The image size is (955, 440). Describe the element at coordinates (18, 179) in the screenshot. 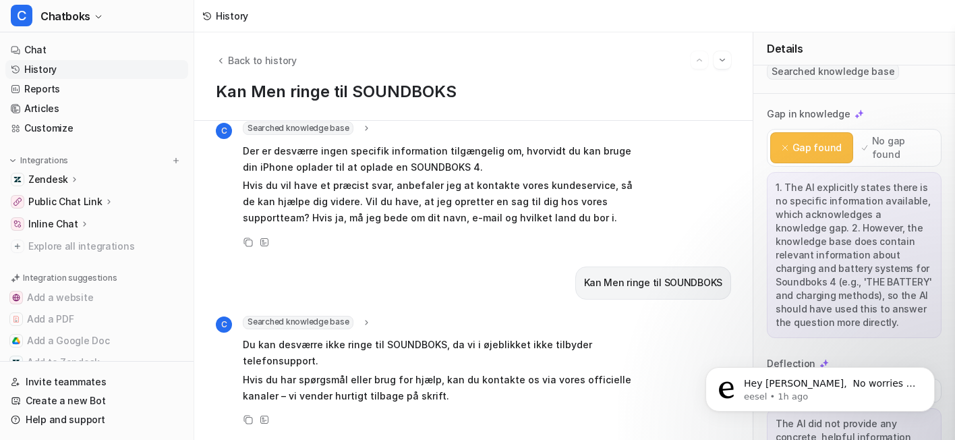

I see `img: Zendesk` at that location.